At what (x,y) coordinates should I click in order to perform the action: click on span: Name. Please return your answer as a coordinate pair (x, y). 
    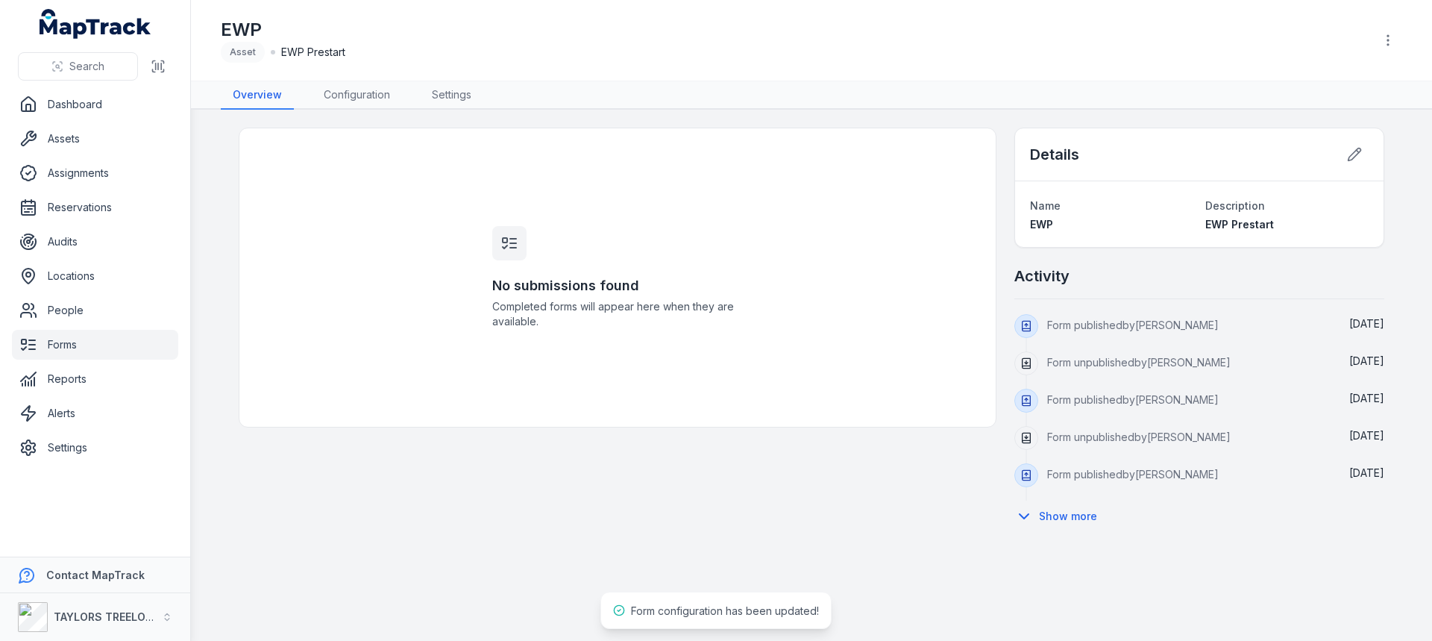
    Looking at the image, I should click on (1045, 205).